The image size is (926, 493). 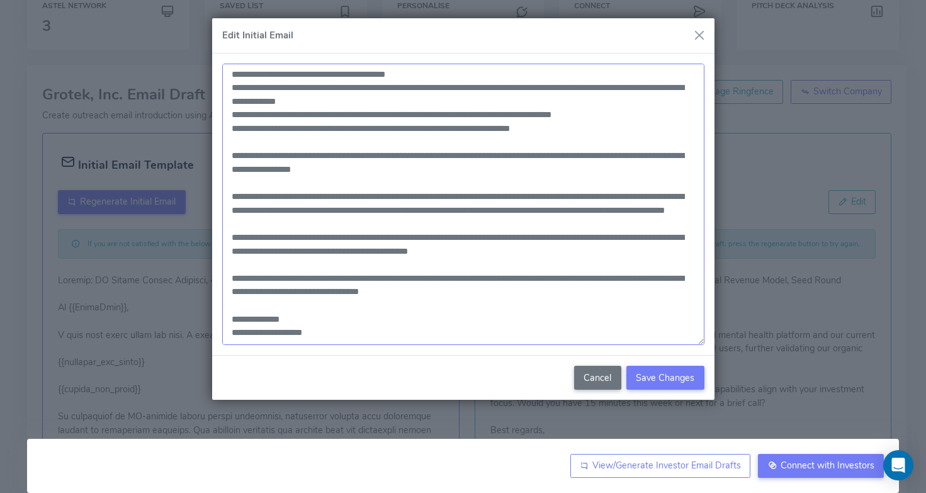 What do you see at coordinates (665, 378) in the screenshot?
I see `button: Save Changes` at bounding box center [665, 378].